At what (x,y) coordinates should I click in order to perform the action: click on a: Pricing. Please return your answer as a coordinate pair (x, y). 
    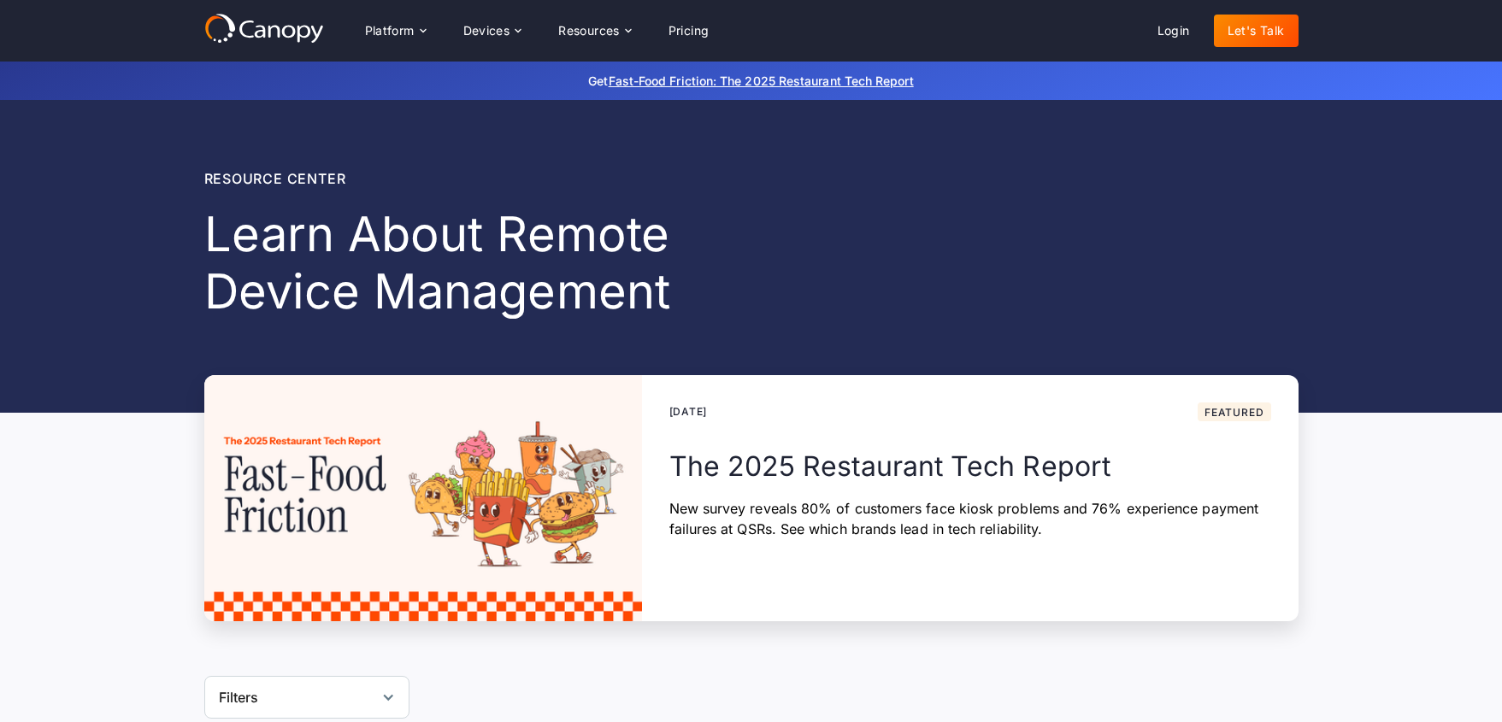
    Looking at the image, I should click on (689, 31).